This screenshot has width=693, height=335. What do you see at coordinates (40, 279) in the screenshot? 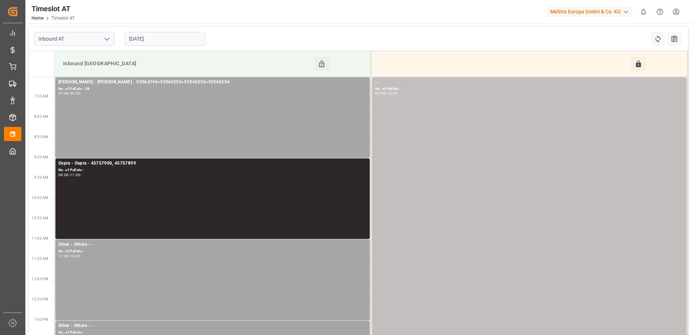
I see `span: 12:00 PM` at bounding box center [40, 279].